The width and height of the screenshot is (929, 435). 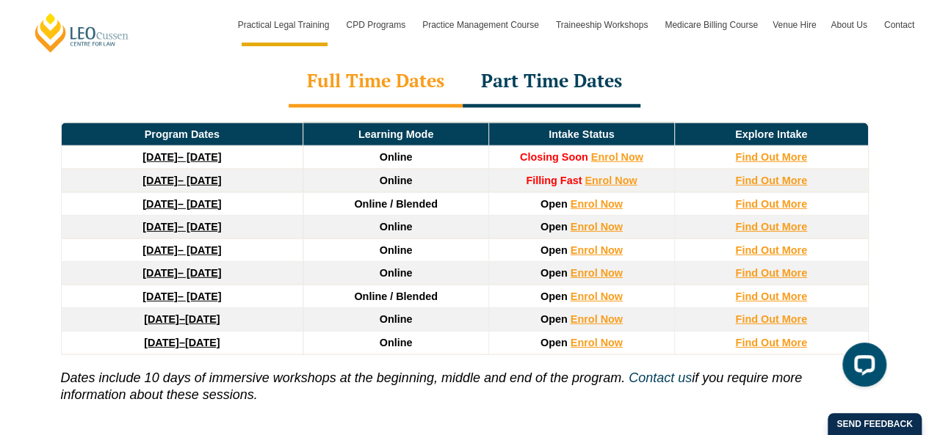 I want to click on a: Contact us, so click(x=660, y=378).